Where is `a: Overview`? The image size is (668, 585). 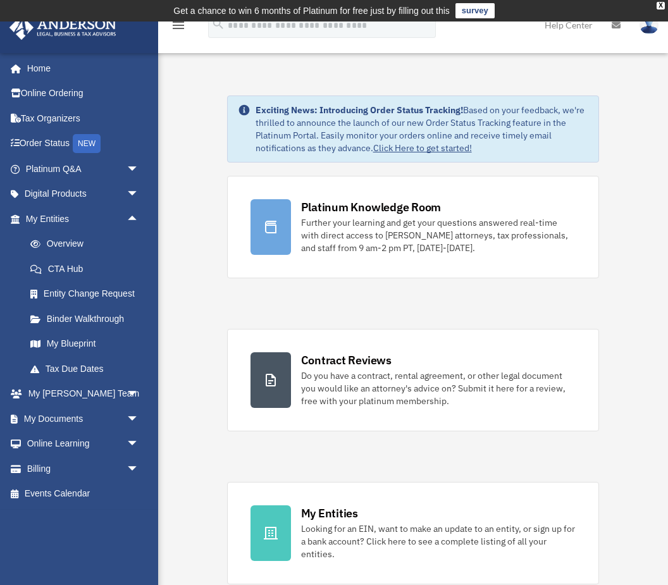 a: Overview is located at coordinates (88, 244).